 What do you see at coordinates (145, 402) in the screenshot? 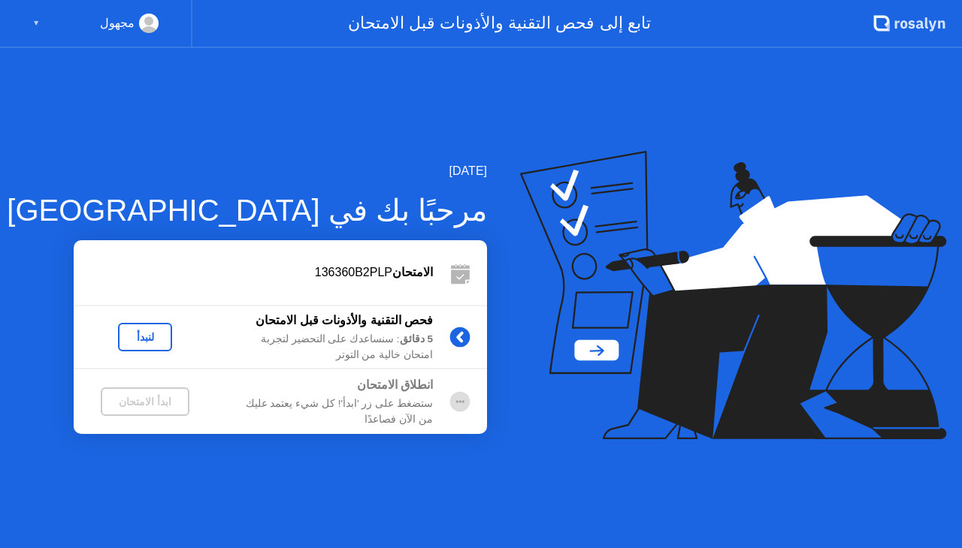
I see `button: ابدأ الامتحان` at bounding box center [145, 402].